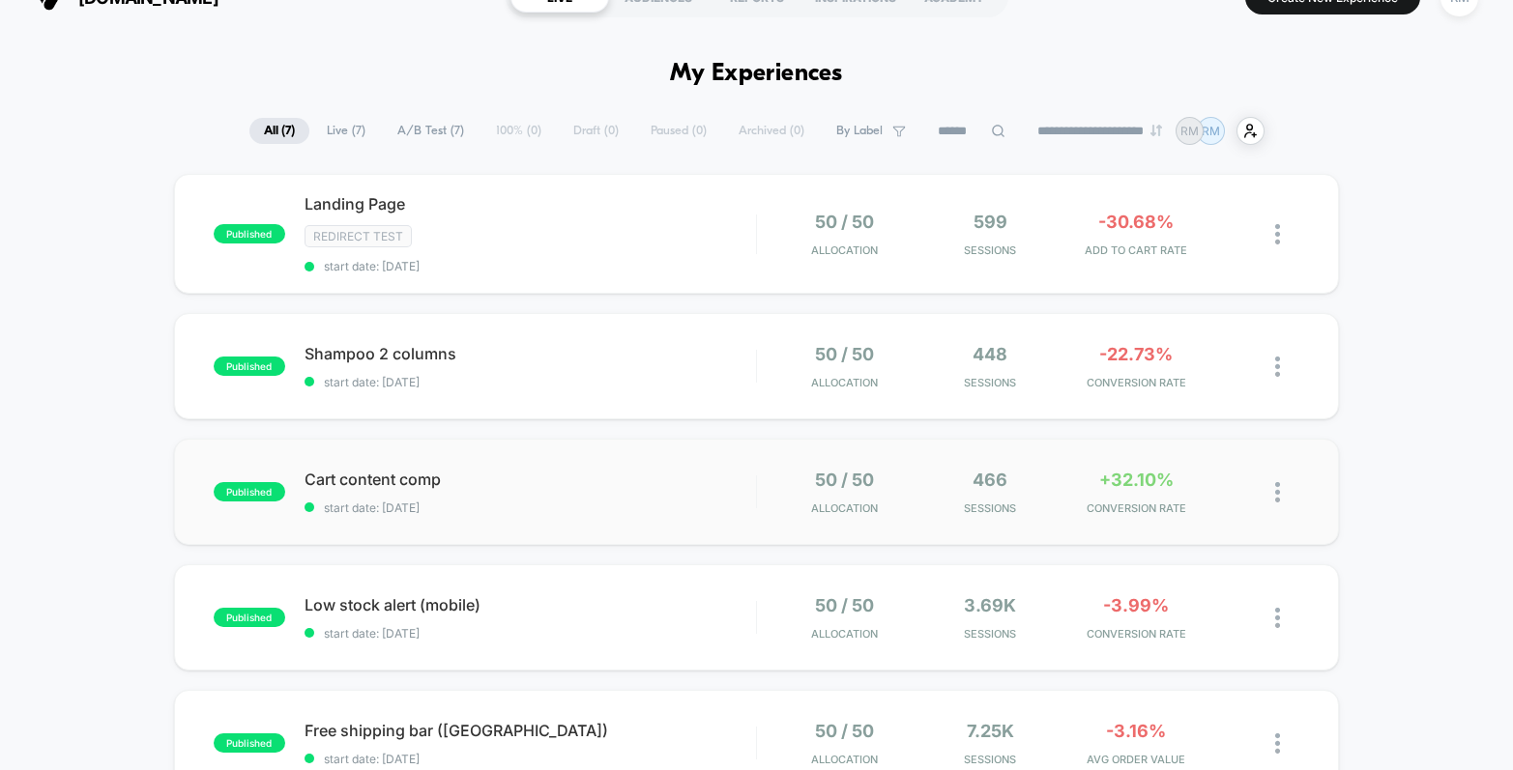 Image resolution: width=1513 pixels, height=770 pixels. What do you see at coordinates (1136, 760) in the screenshot?
I see `span: AVG ORDER VALUE` at bounding box center [1136, 760].